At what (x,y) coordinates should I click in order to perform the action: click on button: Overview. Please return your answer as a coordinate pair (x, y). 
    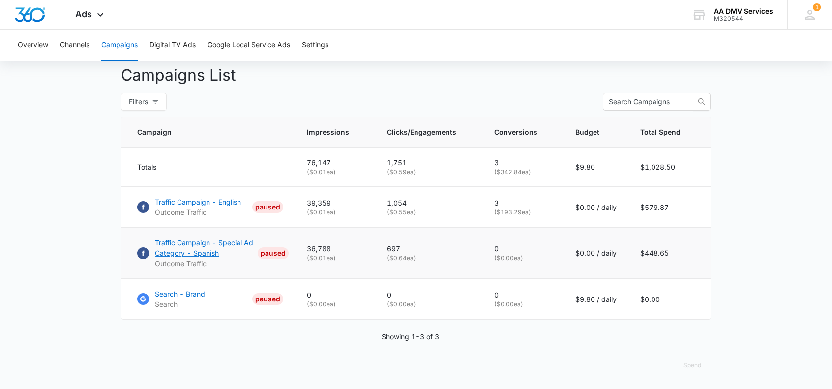
    Looking at the image, I should click on (33, 45).